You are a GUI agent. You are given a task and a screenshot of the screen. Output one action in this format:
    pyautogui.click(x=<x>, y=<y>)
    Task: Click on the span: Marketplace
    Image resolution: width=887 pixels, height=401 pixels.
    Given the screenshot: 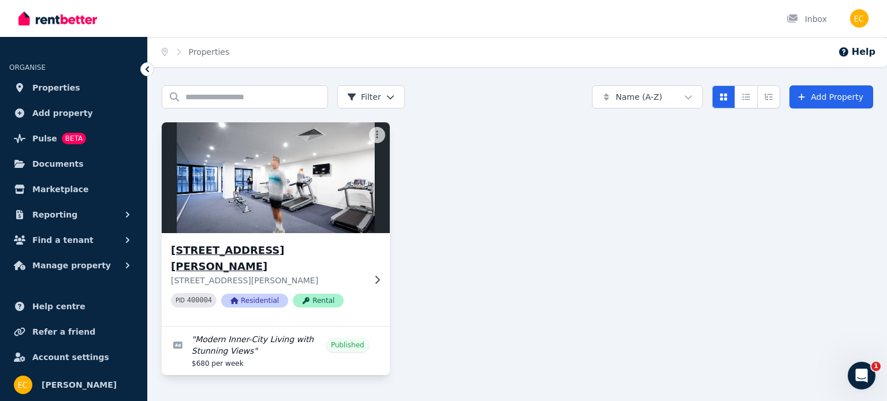 What is the action you would take?
    pyautogui.click(x=60, y=189)
    